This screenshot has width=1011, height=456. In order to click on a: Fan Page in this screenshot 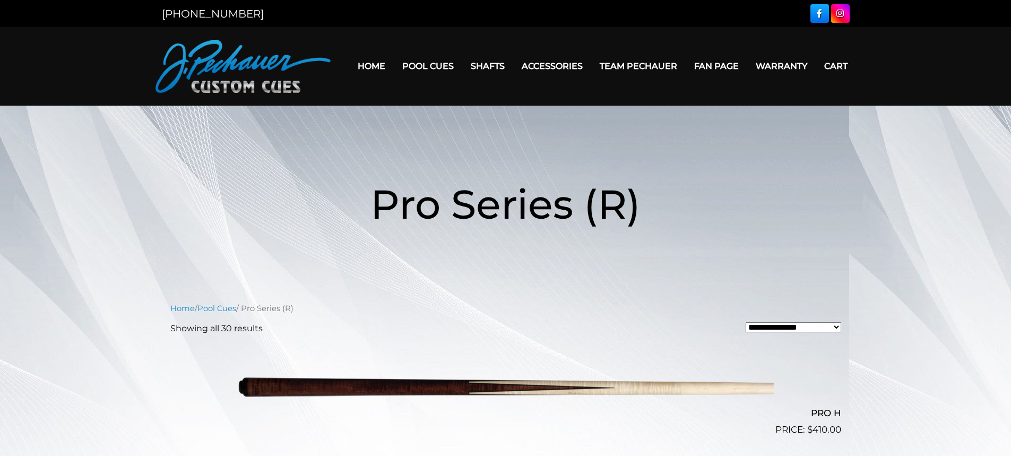, I will do `click(716, 66)`.